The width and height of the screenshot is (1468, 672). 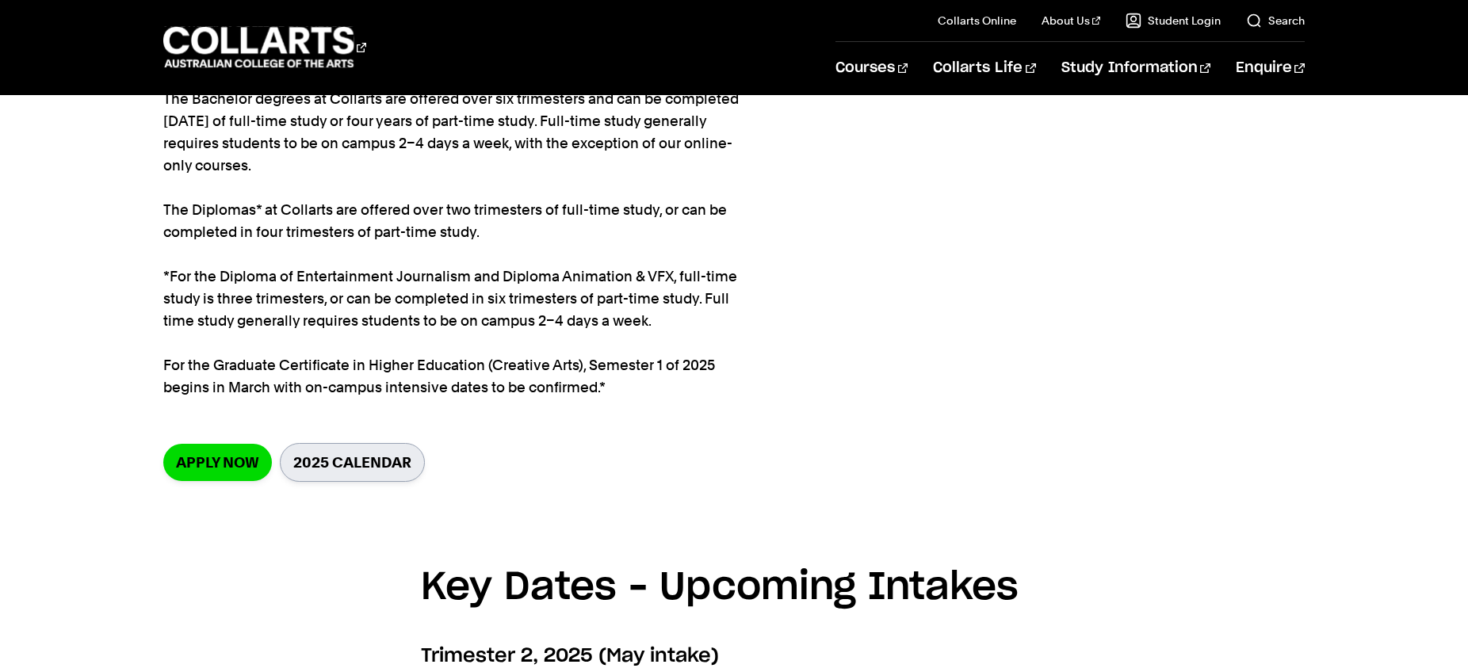 What do you see at coordinates (1173, 21) in the screenshot?
I see `a: Student Login` at bounding box center [1173, 21].